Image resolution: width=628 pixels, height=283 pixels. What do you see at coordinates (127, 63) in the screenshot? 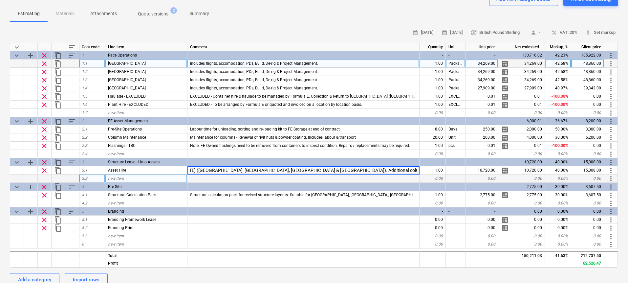
I see `span: Madrid` at bounding box center [127, 63].